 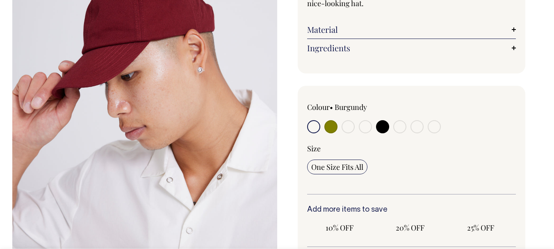 I want to click on a: Material, so click(x=412, y=30).